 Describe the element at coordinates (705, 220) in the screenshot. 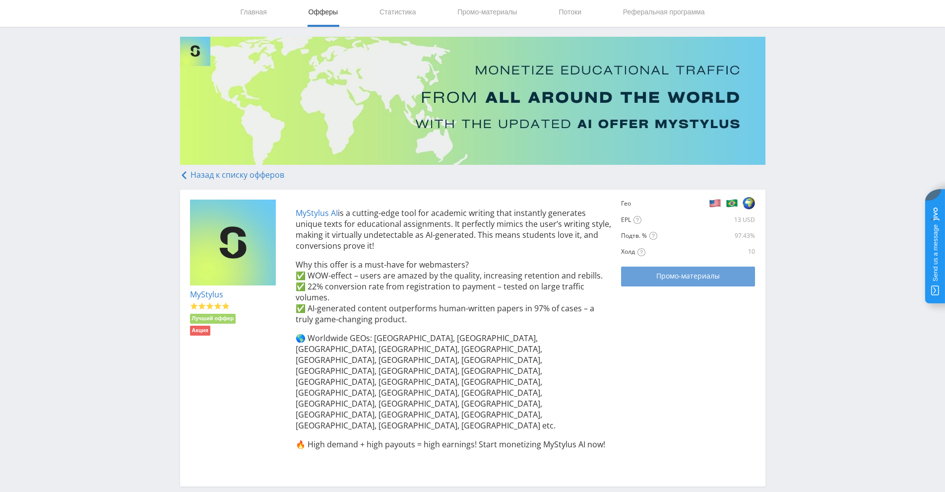

I see `div: 13 USD` at that location.